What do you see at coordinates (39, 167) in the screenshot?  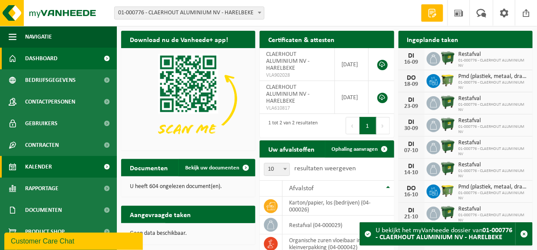 I see `span: Kalender` at bounding box center [39, 167].